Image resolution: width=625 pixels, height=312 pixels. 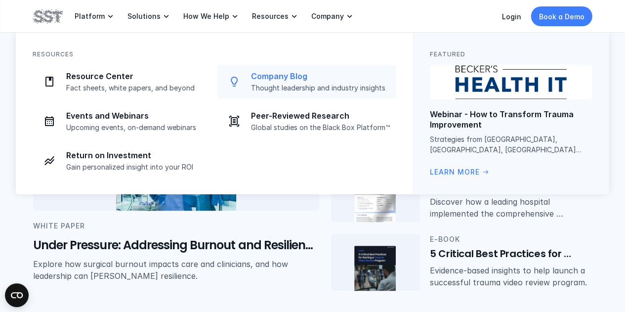 What do you see at coordinates (454, 172) in the screenshot?
I see `p: Learn More` at bounding box center [454, 172].